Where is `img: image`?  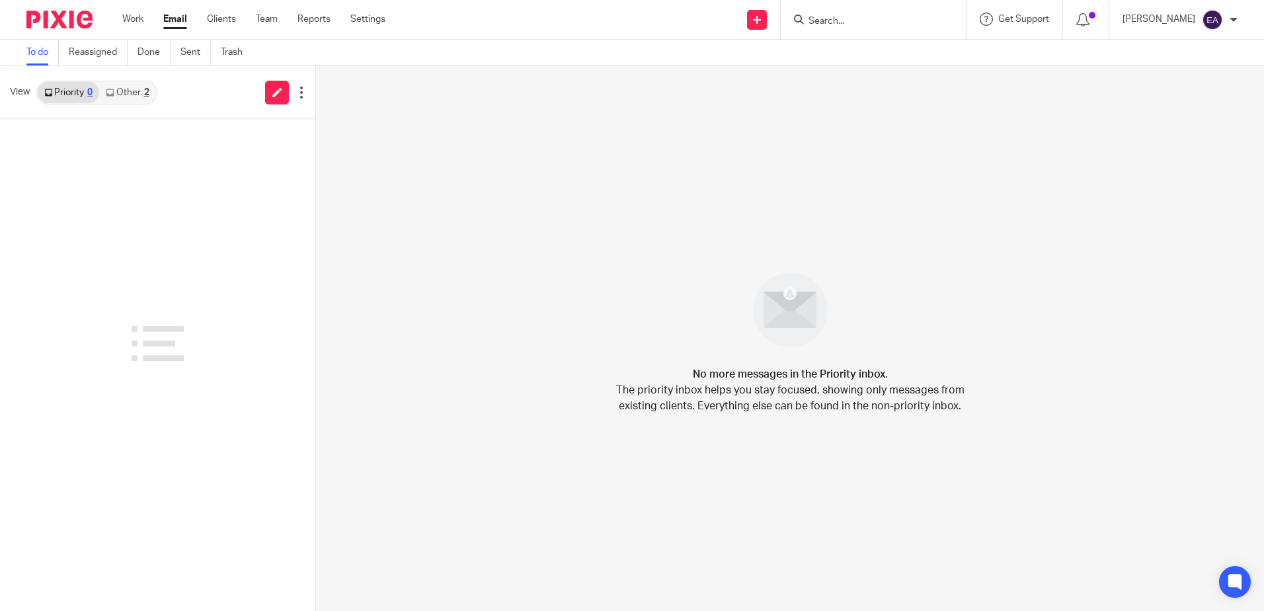 img: image is located at coordinates (790, 310).